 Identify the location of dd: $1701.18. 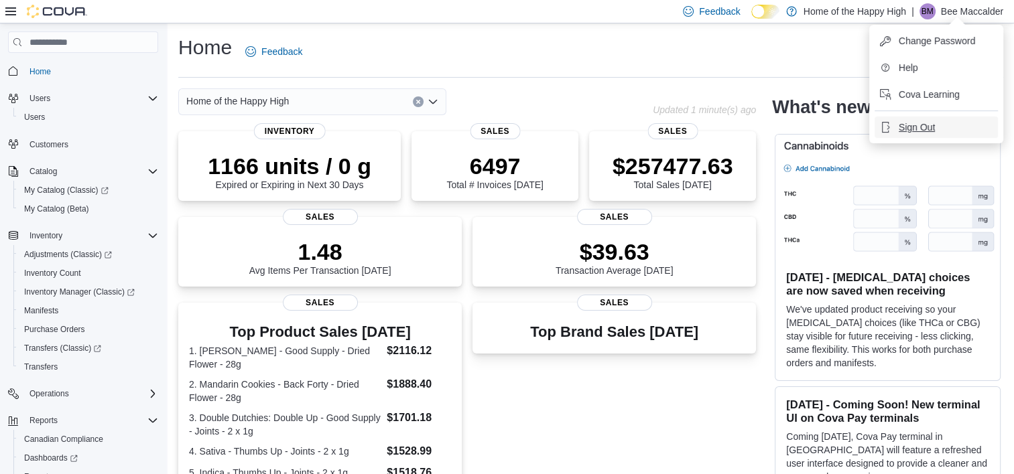
(419, 418).